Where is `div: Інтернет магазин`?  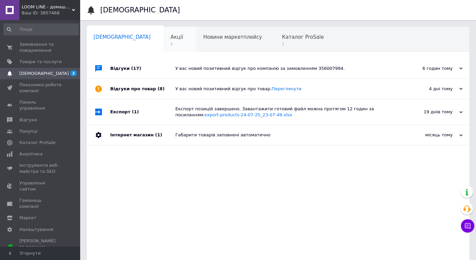 div: Інтернет магазин is located at coordinates (143, 135).